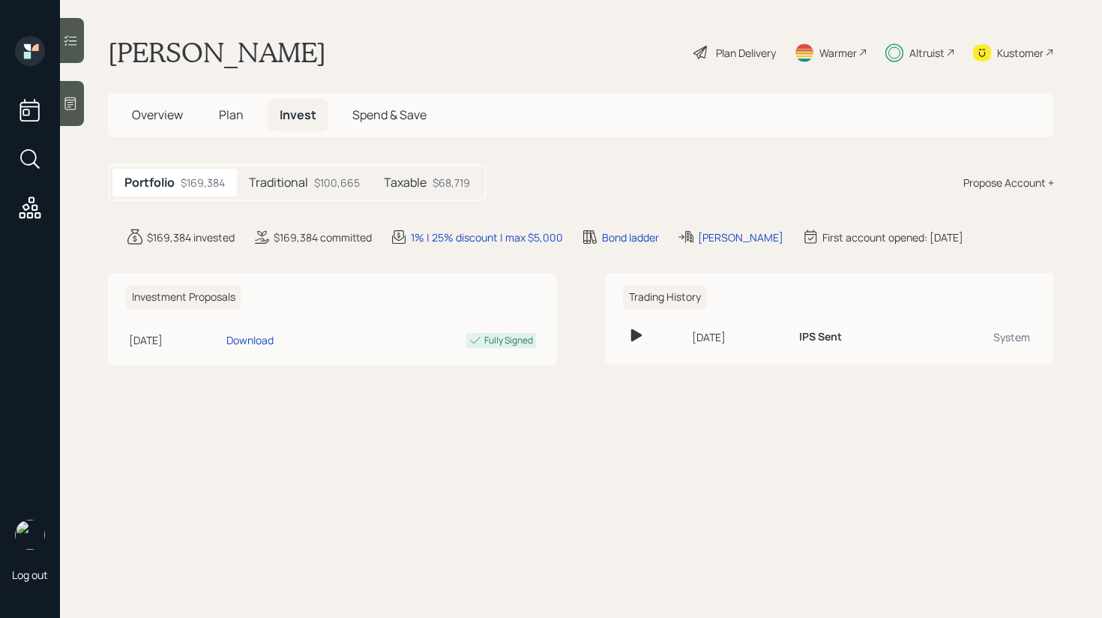 This screenshot has width=1102, height=618. I want to click on div: $169,384 invested, so click(190, 237).